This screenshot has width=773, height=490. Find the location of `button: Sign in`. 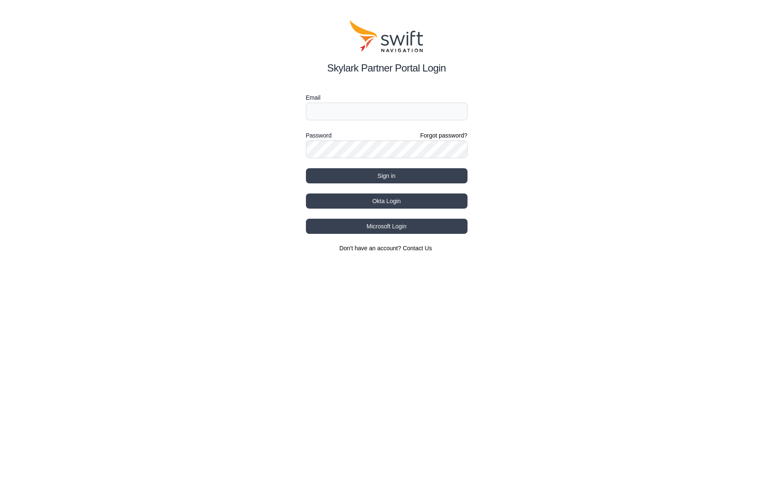

button: Sign in is located at coordinates (387, 176).